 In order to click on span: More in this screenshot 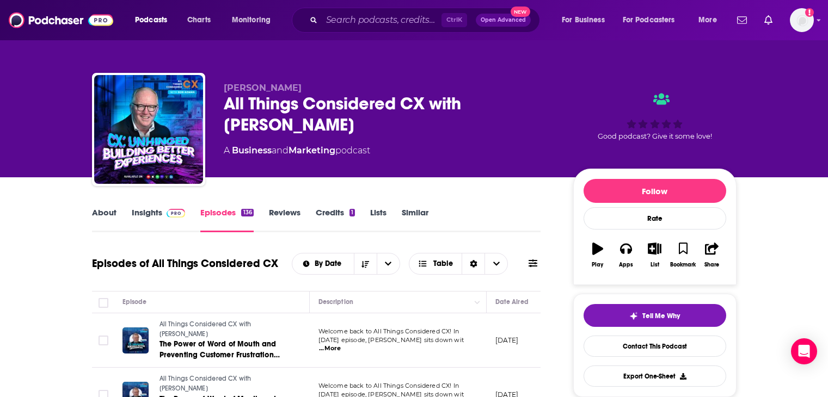, I will do `click(708, 20)`.